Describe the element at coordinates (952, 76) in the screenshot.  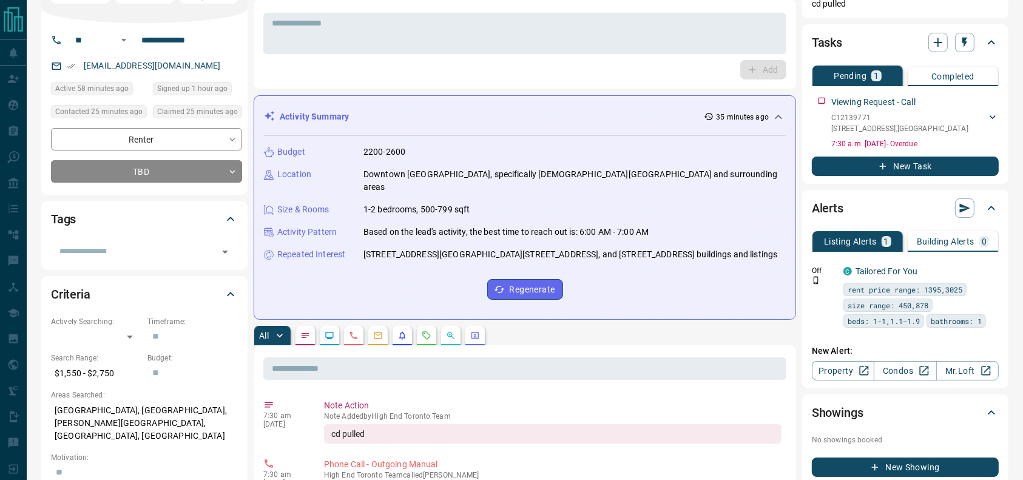
I see `p: Completed` at that location.